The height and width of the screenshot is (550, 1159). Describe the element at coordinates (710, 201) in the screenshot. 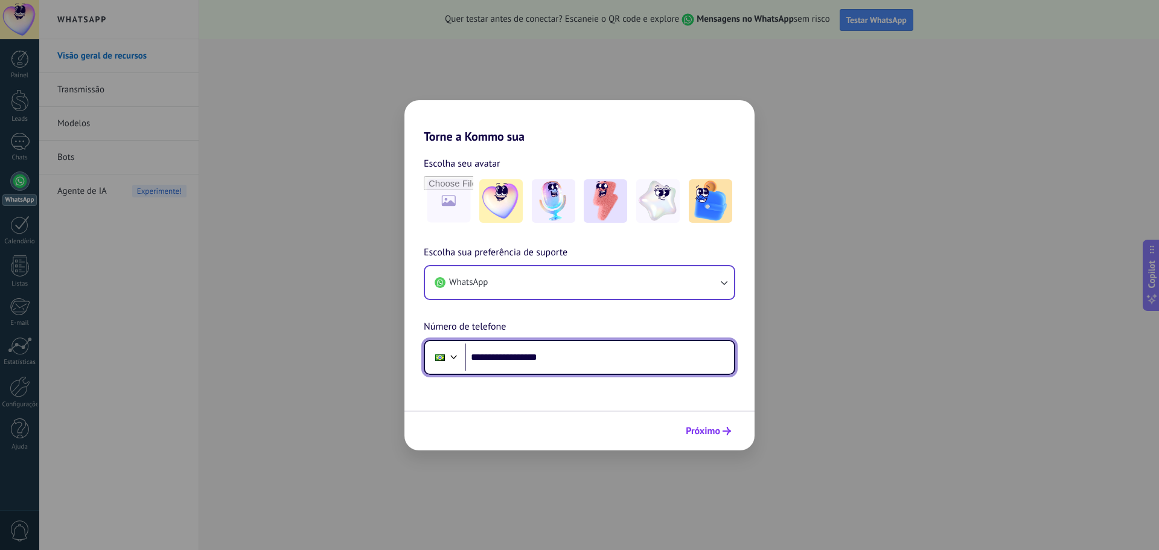

I see `img: -5.jpeg` at that location.